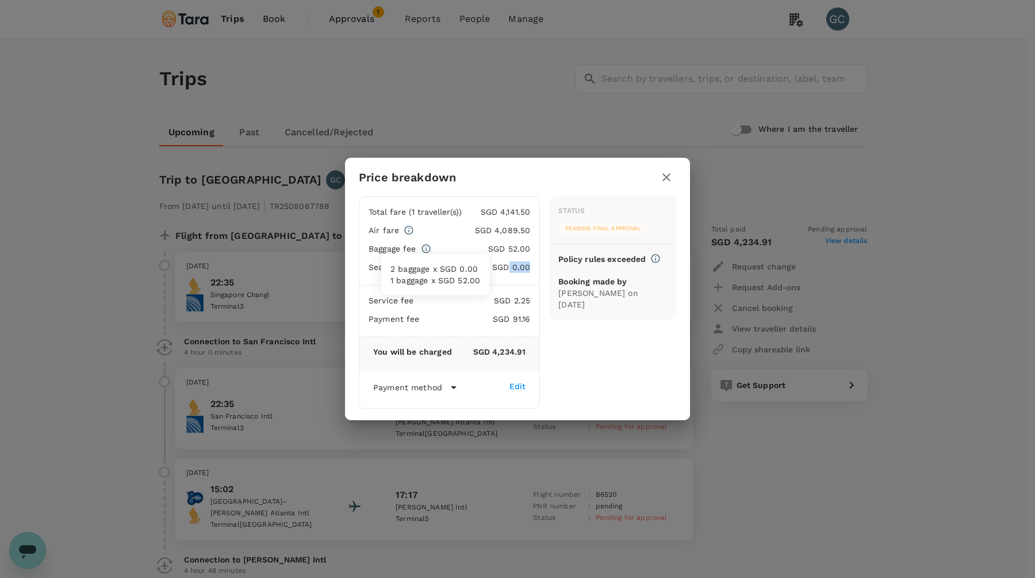  Describe the element at coordinates (415, 212) in the screenshot. I see `p: Total fare (1 traveller(s))` at that location.